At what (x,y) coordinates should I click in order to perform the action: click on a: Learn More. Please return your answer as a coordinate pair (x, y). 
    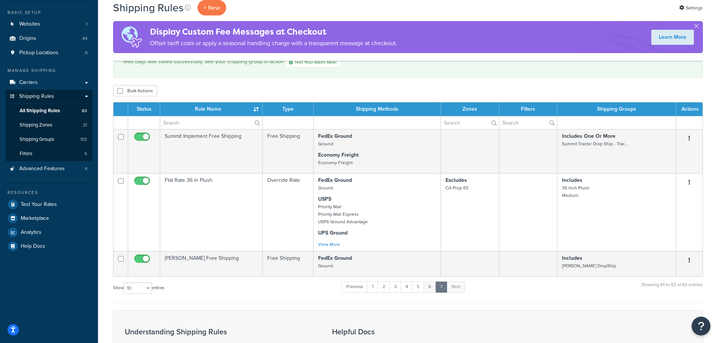
    Looking at the image, I should click on (673, 37).